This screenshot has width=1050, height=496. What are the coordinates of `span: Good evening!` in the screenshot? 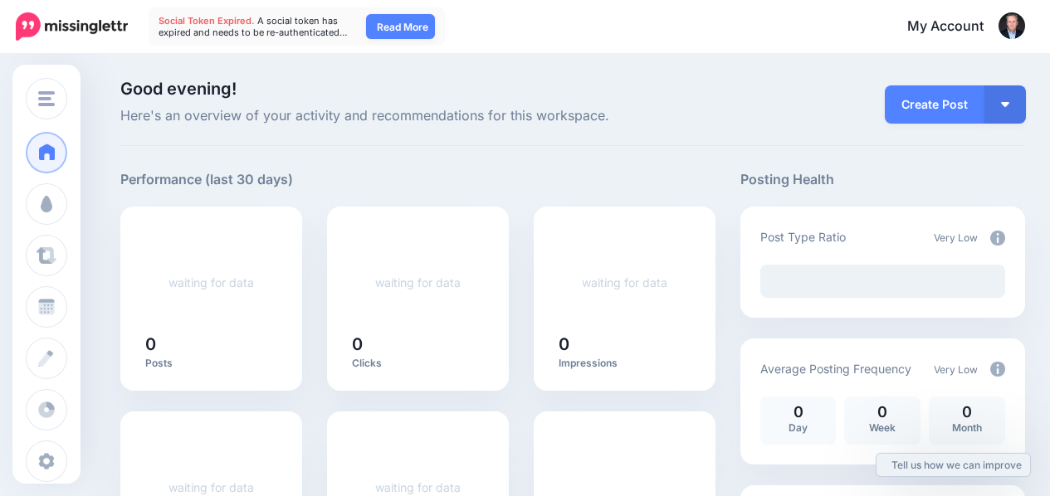 It's located at (178, 89).